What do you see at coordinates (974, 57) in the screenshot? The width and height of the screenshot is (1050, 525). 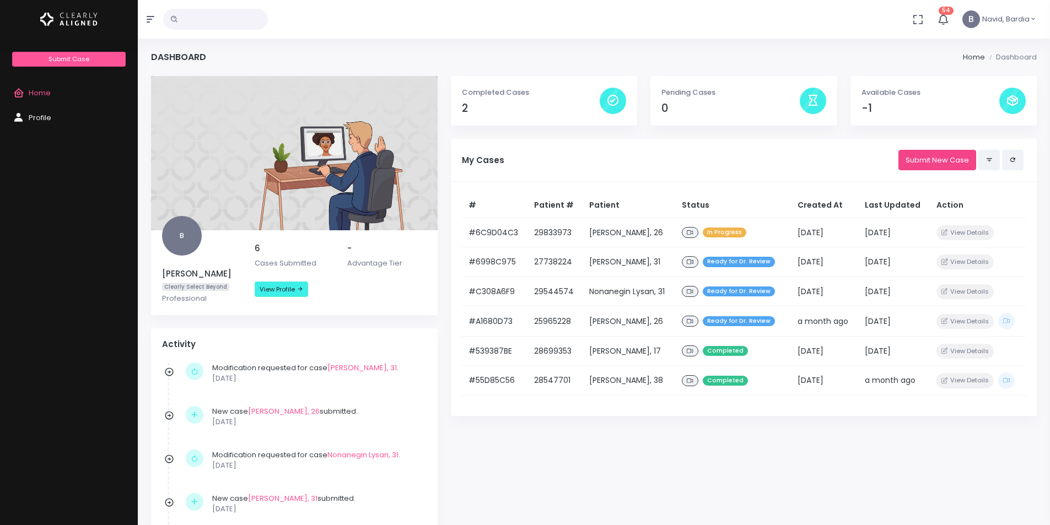 I see `li: Home` at bounding box center [974, 57].